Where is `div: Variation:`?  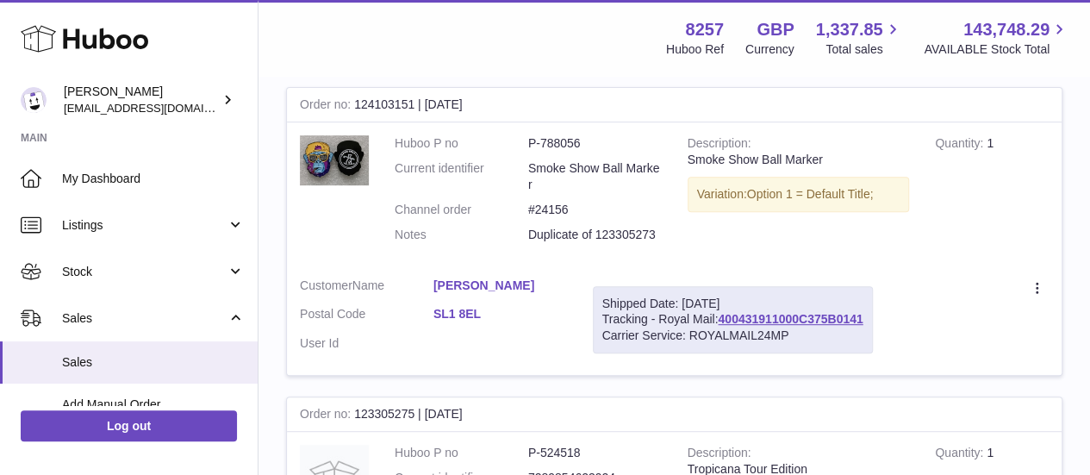
div: Variation: is located at coordinates (799, 194).